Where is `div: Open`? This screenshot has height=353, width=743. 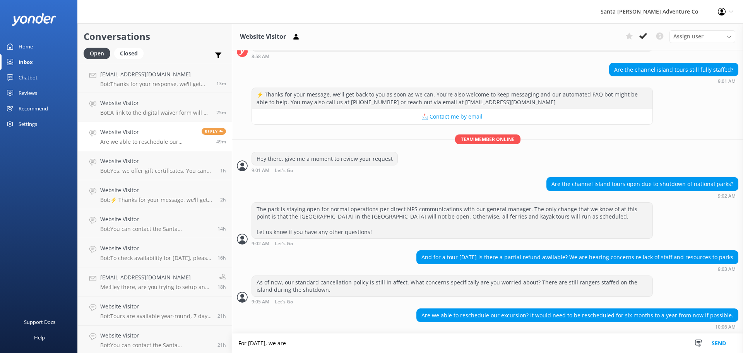 div: Open is located at coordinates (97, 53).